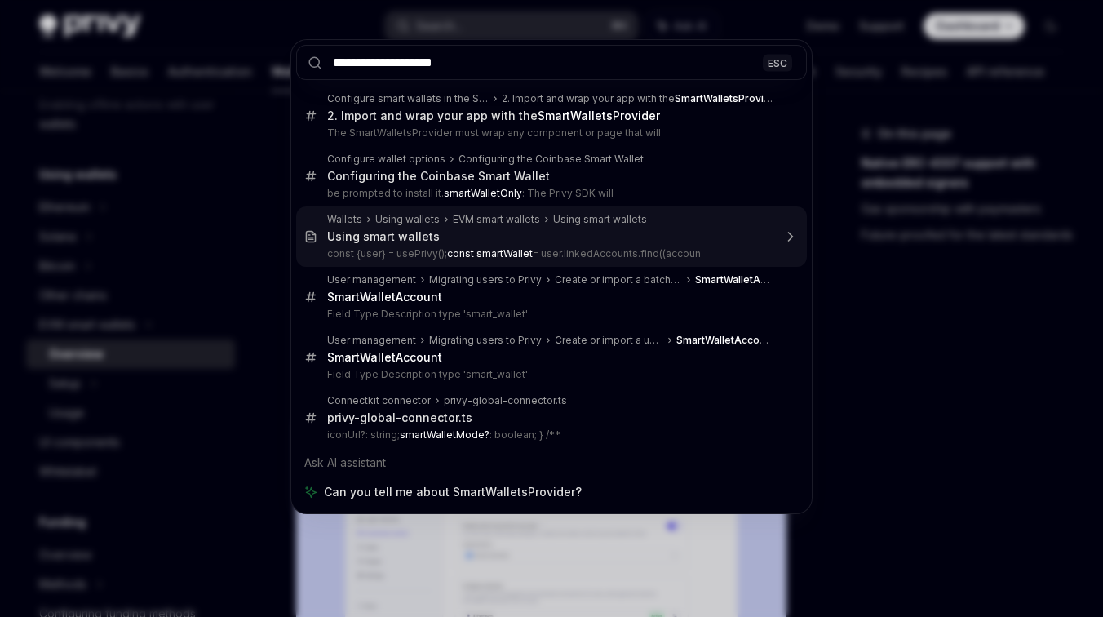 Image resolution: width=1103 pixels, height=617 pixels. What do you see at coordinates (550, 254) in the screenshot?
I see `p: const {user} = usePrivy(); = user.linkedAccounts.find((accoun` at bounding box center [550, 254].